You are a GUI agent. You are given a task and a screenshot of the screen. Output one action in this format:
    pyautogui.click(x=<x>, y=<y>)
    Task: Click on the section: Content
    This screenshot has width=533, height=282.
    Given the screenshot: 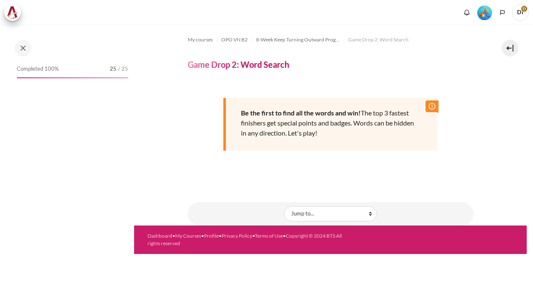 What is the action you would take?
    pyautogui.click(x=330, y=125)
    